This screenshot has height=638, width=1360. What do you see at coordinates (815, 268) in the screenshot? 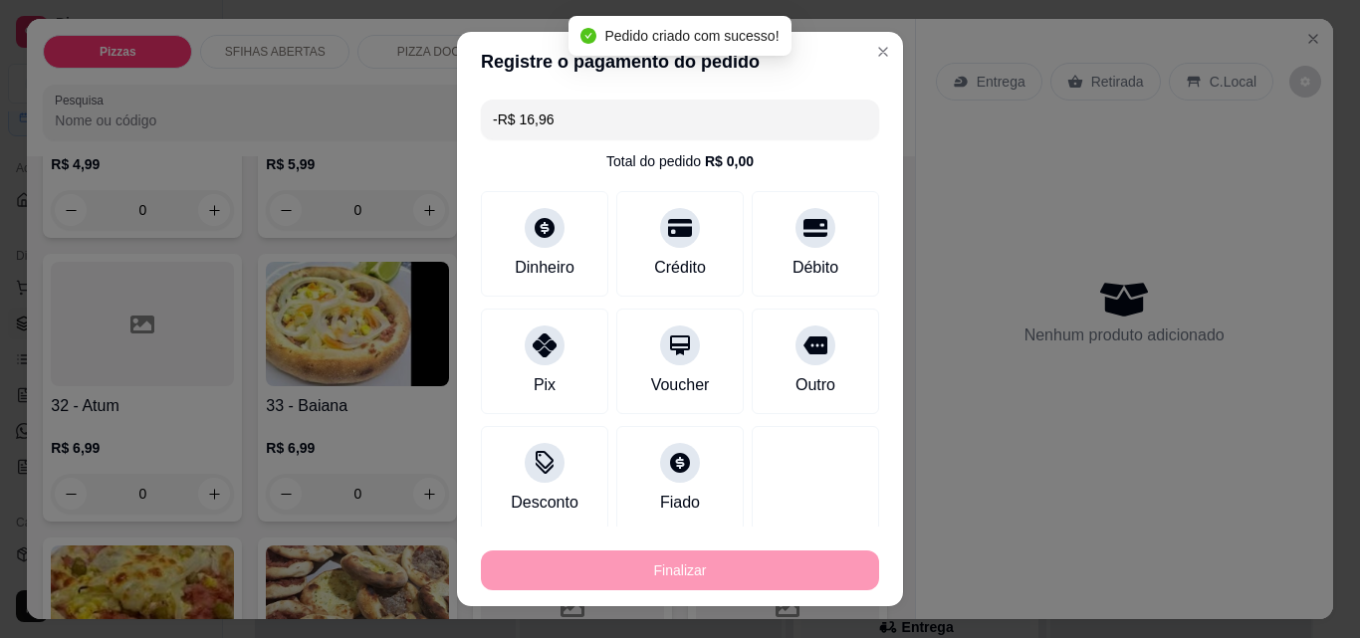
I see `div: Débito` at bounding box center [815, 268].